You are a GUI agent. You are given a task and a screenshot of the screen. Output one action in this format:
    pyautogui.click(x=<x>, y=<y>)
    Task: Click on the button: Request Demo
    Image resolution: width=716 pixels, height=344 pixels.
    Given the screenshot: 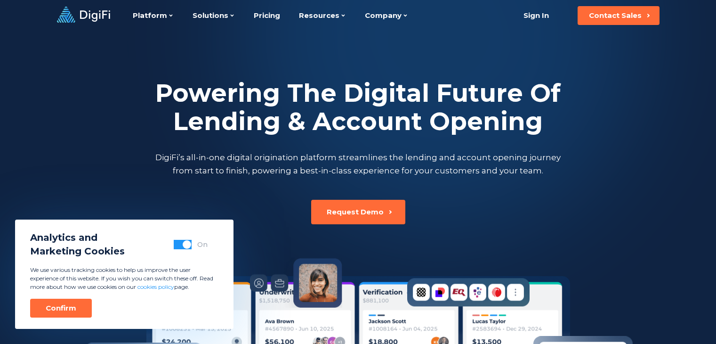 What is the action you would take?
    pyautogui.click(x=358, y=212)
    